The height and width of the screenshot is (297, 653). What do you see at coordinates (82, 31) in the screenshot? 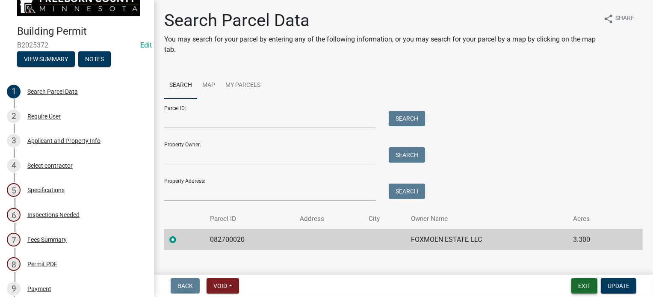
I see `h4: Building Permit` at bounding box center [82, 31].